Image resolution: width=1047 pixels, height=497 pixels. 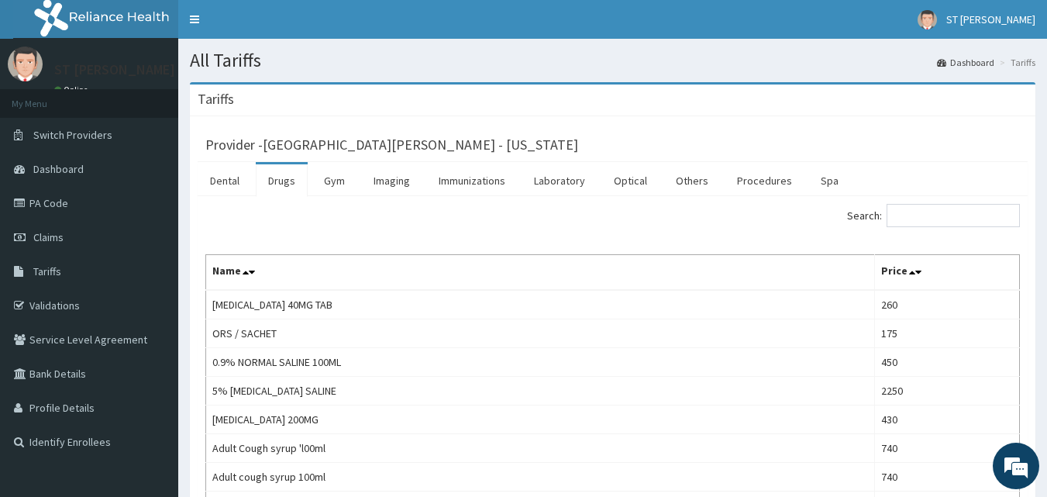 What do you see at coordinates (692, 181) in the screenshot?
I see `a: Others` at bounding box center [692, 181].